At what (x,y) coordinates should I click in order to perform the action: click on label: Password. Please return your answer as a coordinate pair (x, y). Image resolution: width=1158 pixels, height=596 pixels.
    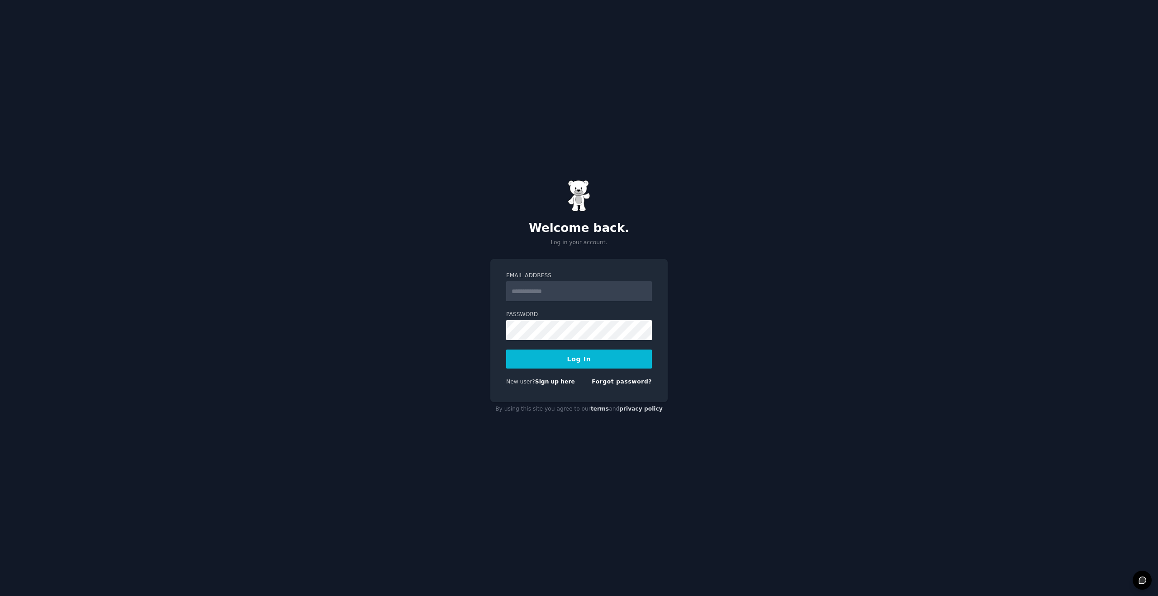
    Looking at the image, I should click on (579, 315).